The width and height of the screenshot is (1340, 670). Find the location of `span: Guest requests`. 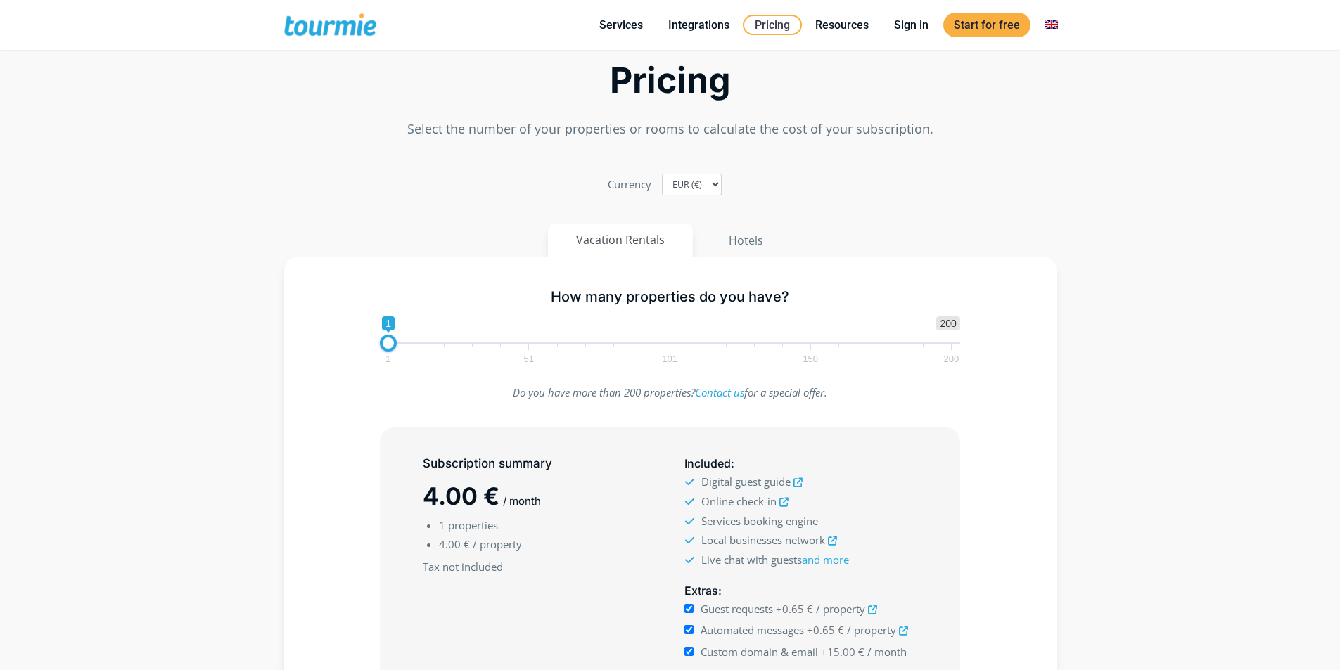

span: Guest requests is located at coordinates (736, 609).